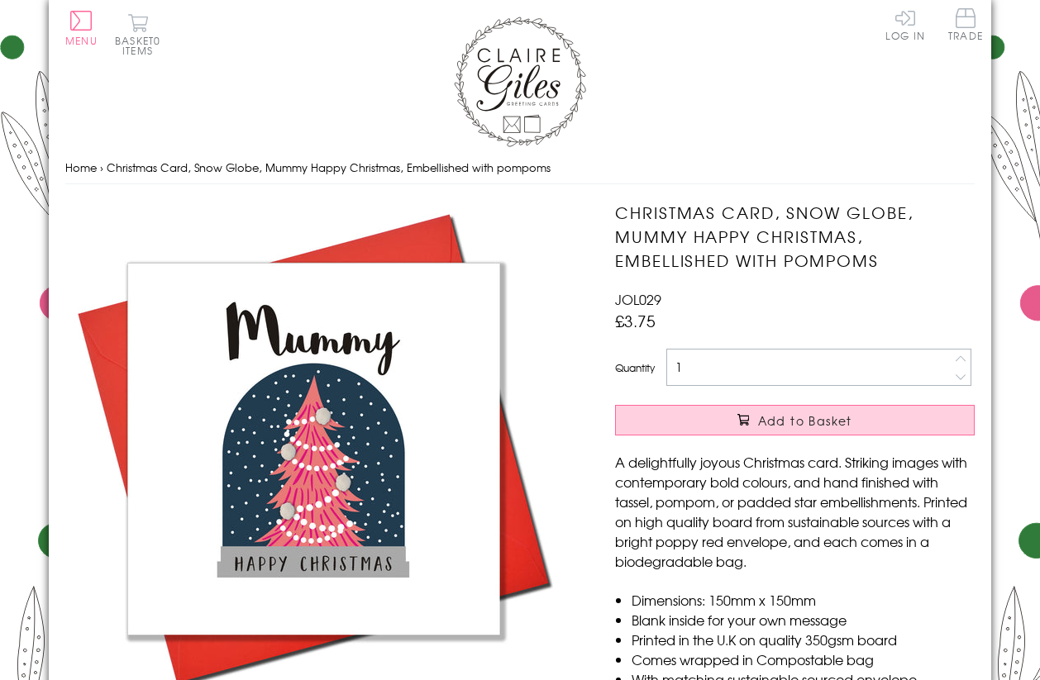  Describe the element at coordinates (635, 321) in the screenshot. I see `span: £3.75` at that location.